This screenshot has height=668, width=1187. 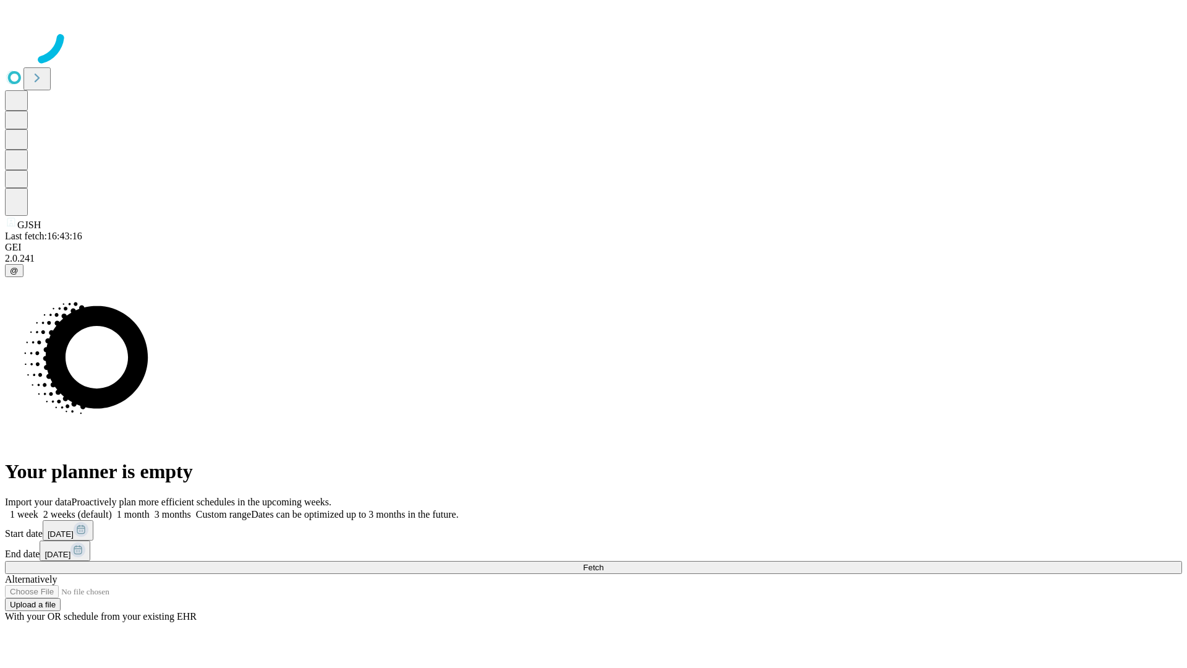 What do you see at coordinates (38, 501) in the screenshot?
I see `span: Import your data` at bounding box center [38, 501].